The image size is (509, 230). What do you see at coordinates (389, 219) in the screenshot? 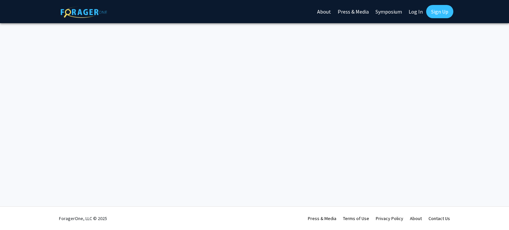
I see `a: Privacy Policy` at bounding box center [389, 219].